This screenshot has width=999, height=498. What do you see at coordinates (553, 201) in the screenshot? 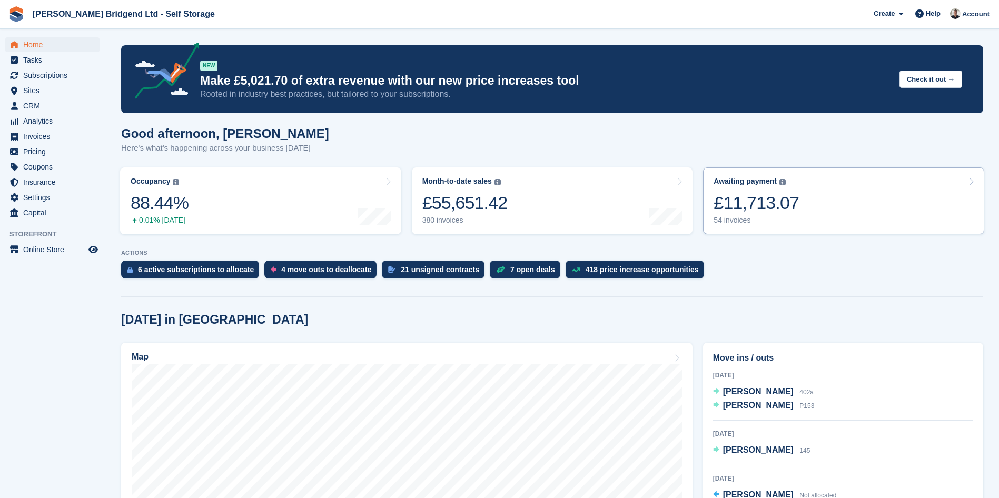
I see `a: Month-to-date sales £55,651.42 380 invoices` at bounding box center [553, 201].